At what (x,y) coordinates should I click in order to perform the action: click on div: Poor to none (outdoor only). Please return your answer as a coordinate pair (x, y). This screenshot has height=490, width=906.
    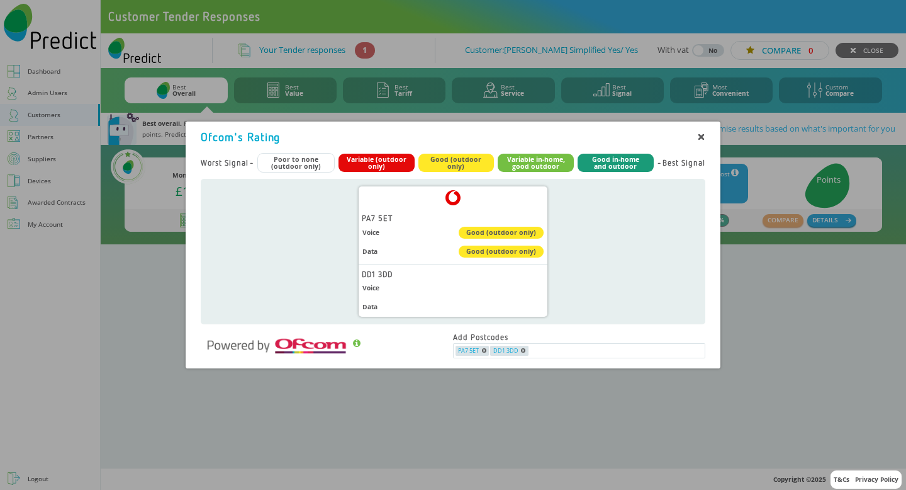
    Looking at the image, I should click on (296, 162).